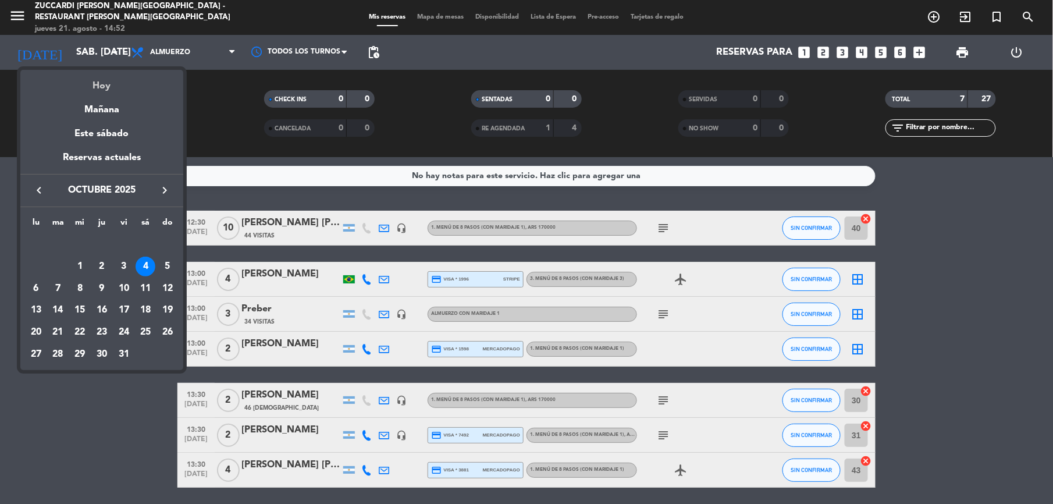 The height and width of the screenshot is (504, 1053). Describe the element at coordinates (124, 266) in the screenshot. I see `td: 3 de octubre de 2025` at that location.